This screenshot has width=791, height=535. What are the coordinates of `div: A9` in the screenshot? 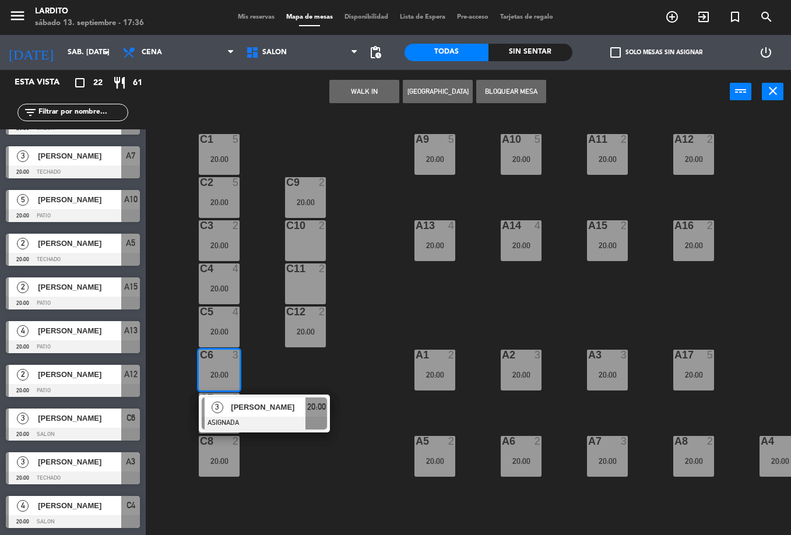 It's located at (416, 139).